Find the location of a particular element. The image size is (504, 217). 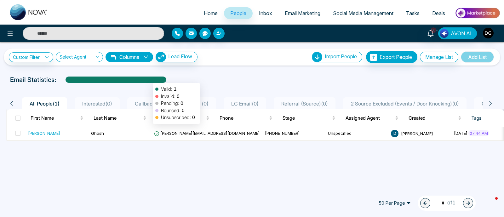

td: Unspecified is located at coordinates (357, 134).